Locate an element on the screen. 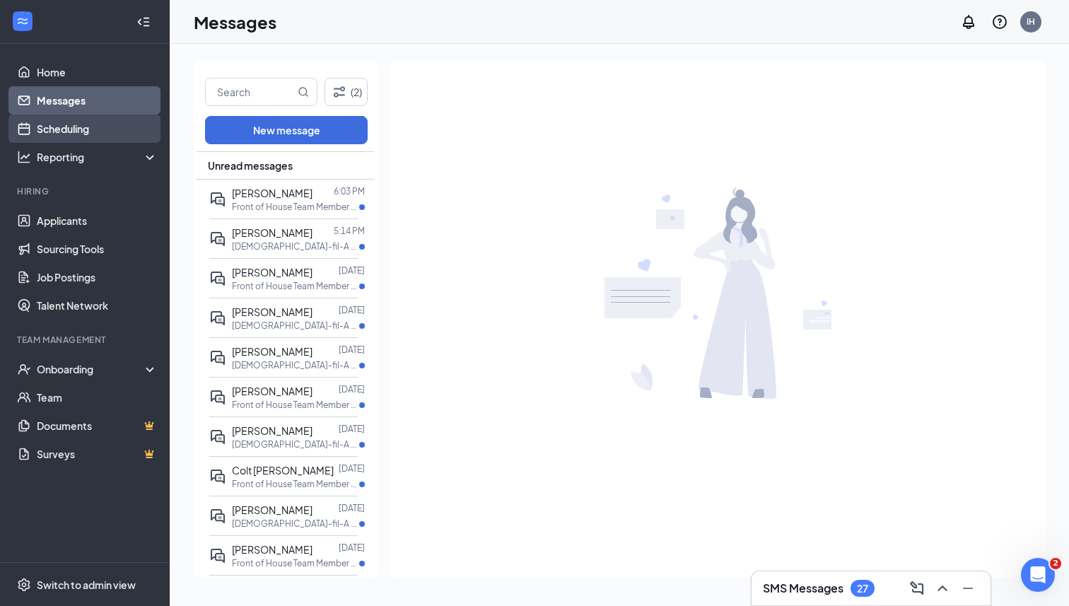 The width and height of the screenshot is (1069, 606). svg: Settings is located at coordinates (24, 585).